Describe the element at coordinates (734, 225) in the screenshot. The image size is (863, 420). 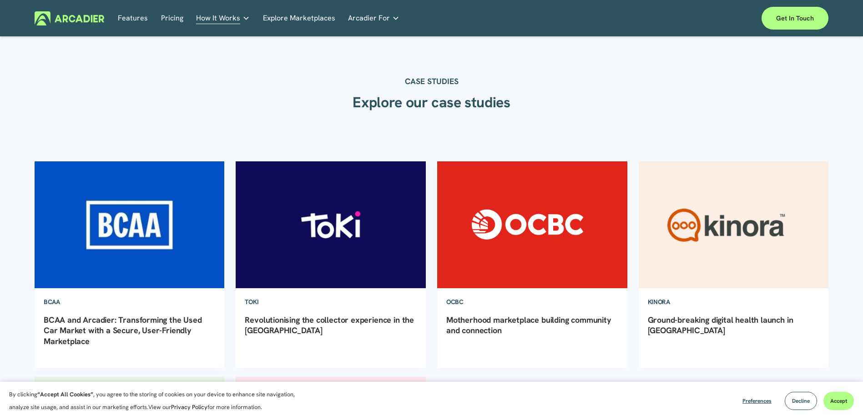
I see `img: Ground-breaking digital health launch in Australia` at that location.